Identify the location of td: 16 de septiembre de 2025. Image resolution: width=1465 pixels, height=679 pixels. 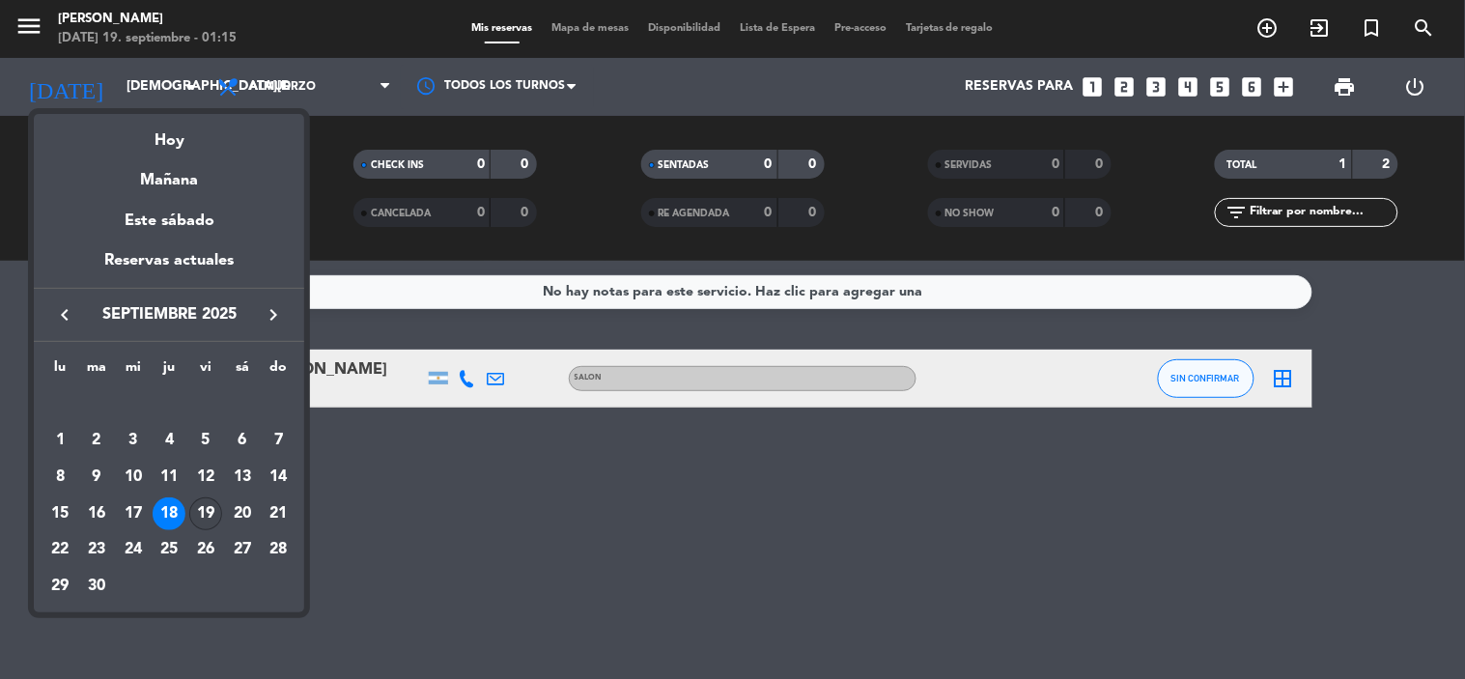
(97, 514).